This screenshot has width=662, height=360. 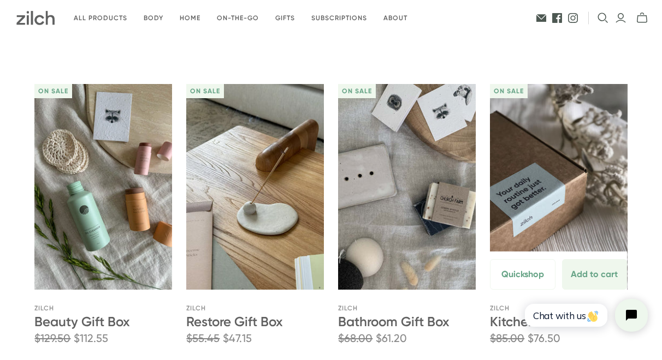 What do you see at coordinates (35, 18) in the screenshot?
I see `img: Zilch has done the hard yards and handpicked the best ethical and sustainable products for you an...` at bounding box center [35, 18].